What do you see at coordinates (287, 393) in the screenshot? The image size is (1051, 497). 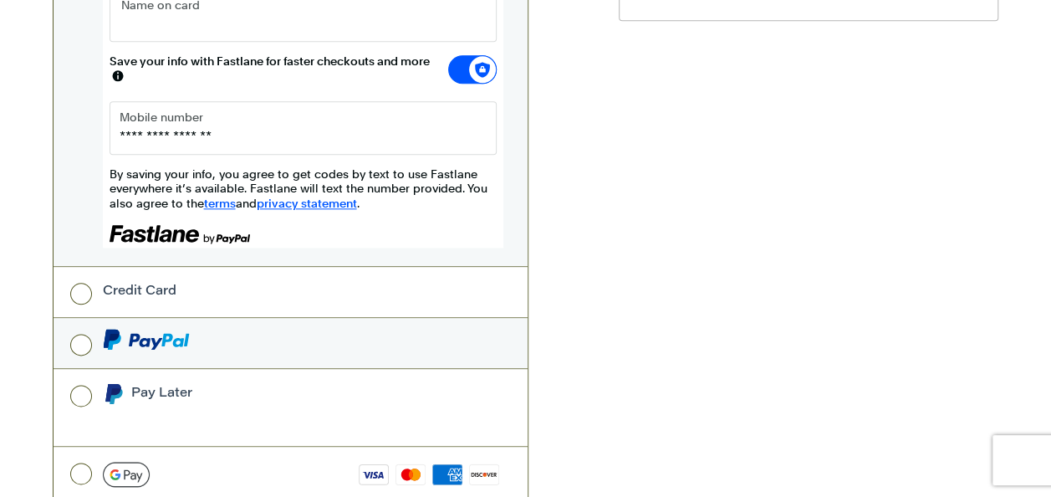 I see `div: Pay Later` at bounding box center [287, 393].